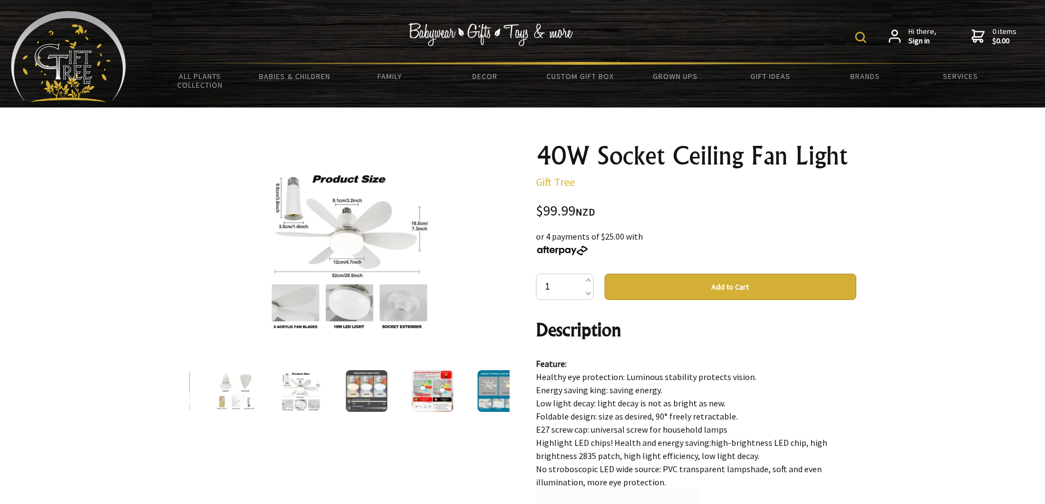  Describe the element at coordinates (555, 182) in the screenshot. I see `a: Gift Tree` at that location.